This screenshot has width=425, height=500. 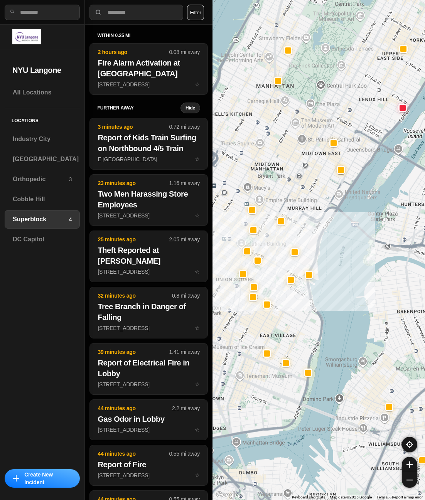 What do you see at coordinates (42, 199) in the screenshot?
I see `h3: Cobble Hill` at bounding box center [42, 199].